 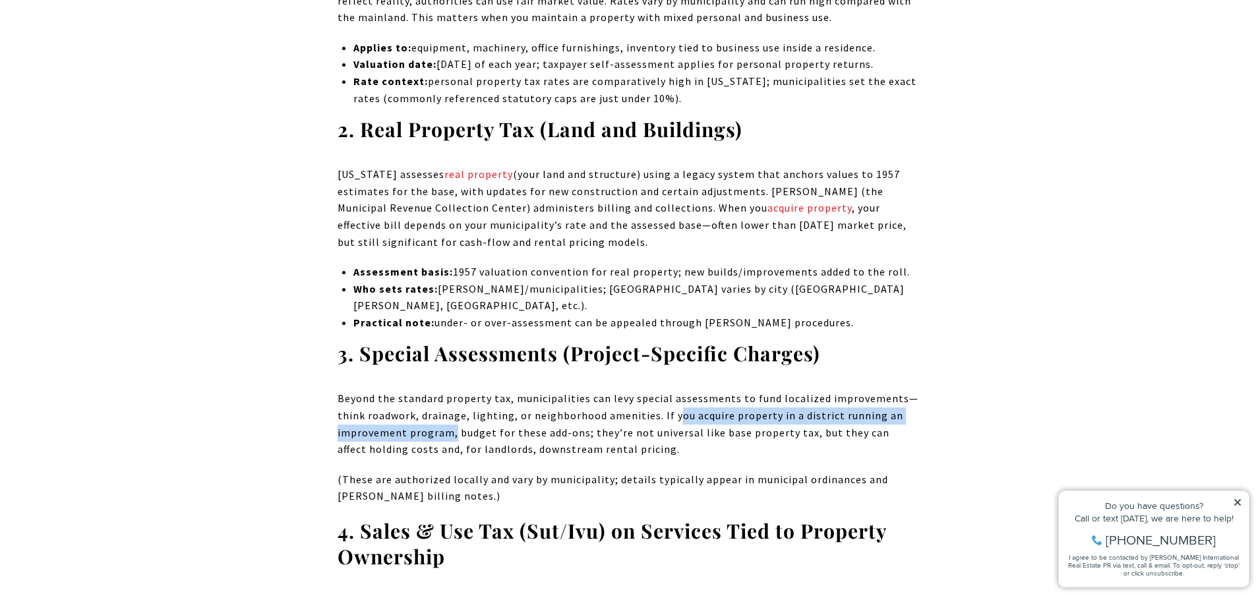 What do you see at coordinates (102, 34) in the screenshot?
I see `div: Do you have questions?` at bounding box center [102, 34].